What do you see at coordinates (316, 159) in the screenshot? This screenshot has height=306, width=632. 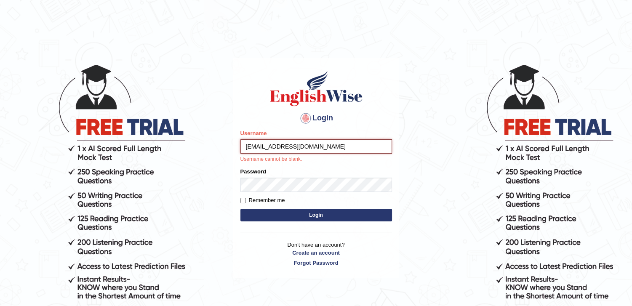 I see `p: Username cannot be blank.` at bounding box center [316, 159].